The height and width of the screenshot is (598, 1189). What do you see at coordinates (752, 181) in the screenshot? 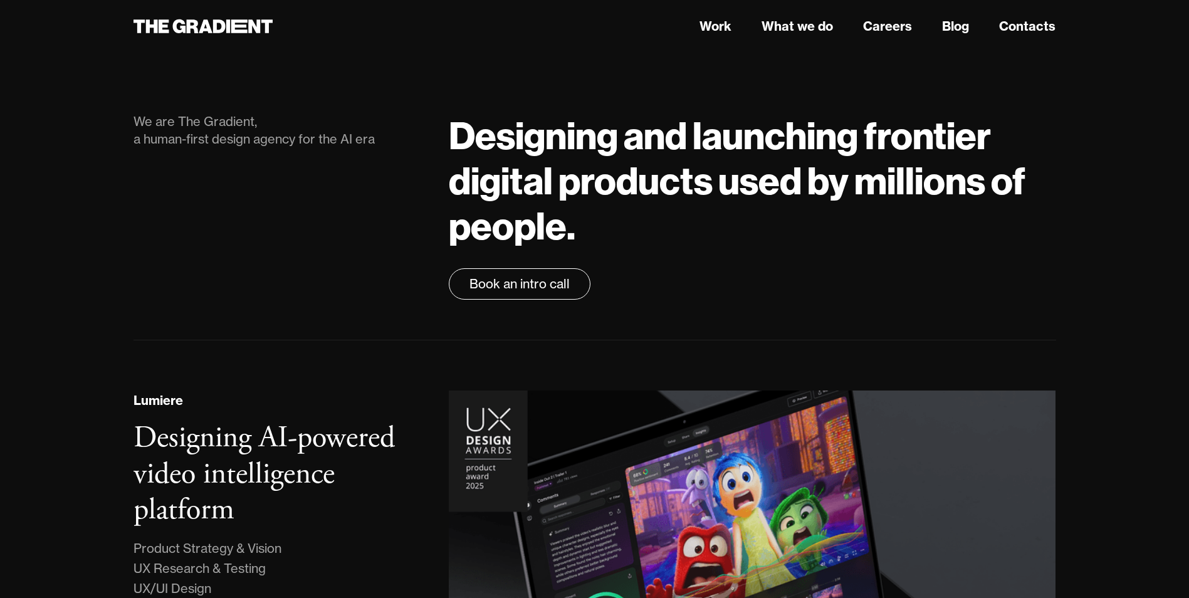
I see `h1: Designing and launching frontier digital products used by millions of people.` at bounding box center [752, 181].